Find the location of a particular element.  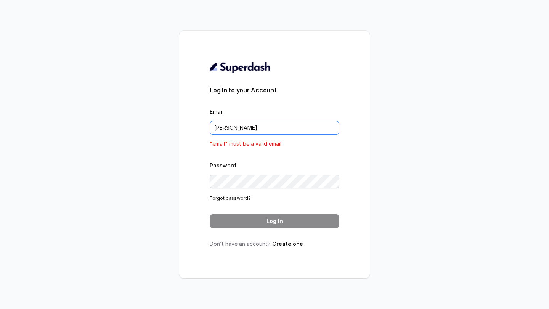

h3: Log In to your Account is located at coordinates (274, 90).